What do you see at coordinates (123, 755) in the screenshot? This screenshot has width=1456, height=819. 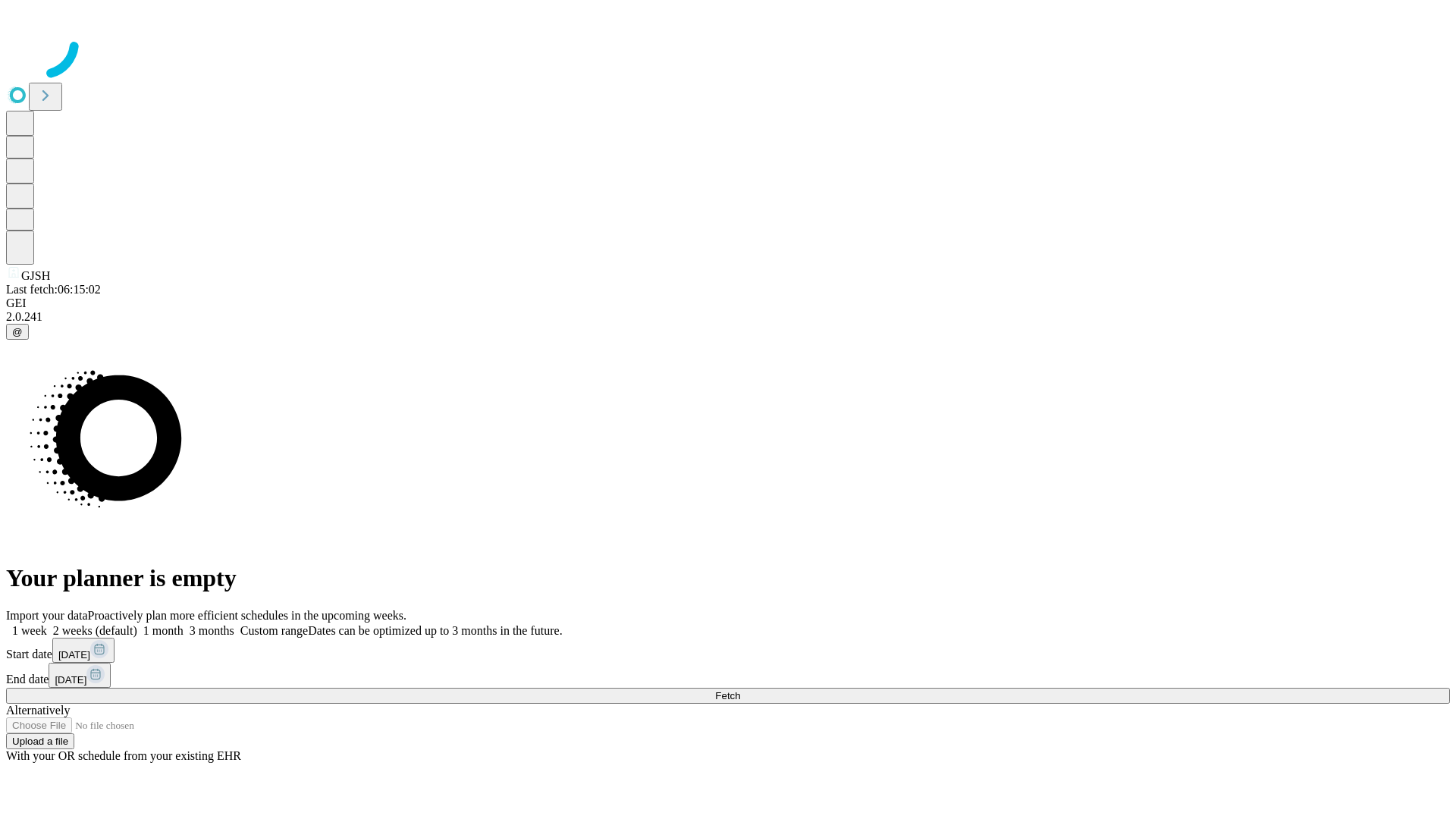 I see `span: With your OR schedule from your existing EHR` at bounding box center [123, 755].